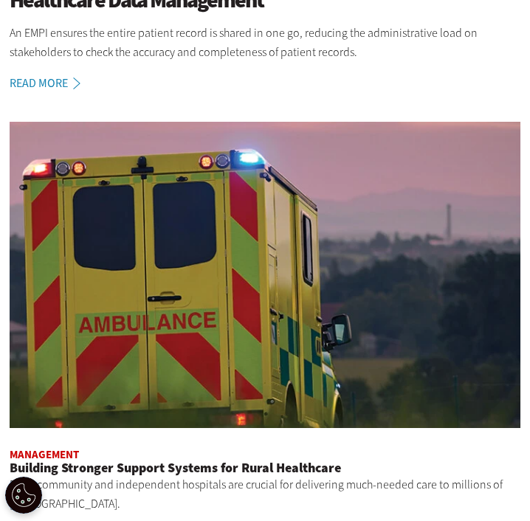 The width and height of the screenshot is (530, 521). Describe the element at coordinates (44, 454) in the screenshot. I see `a: Management` at that location.